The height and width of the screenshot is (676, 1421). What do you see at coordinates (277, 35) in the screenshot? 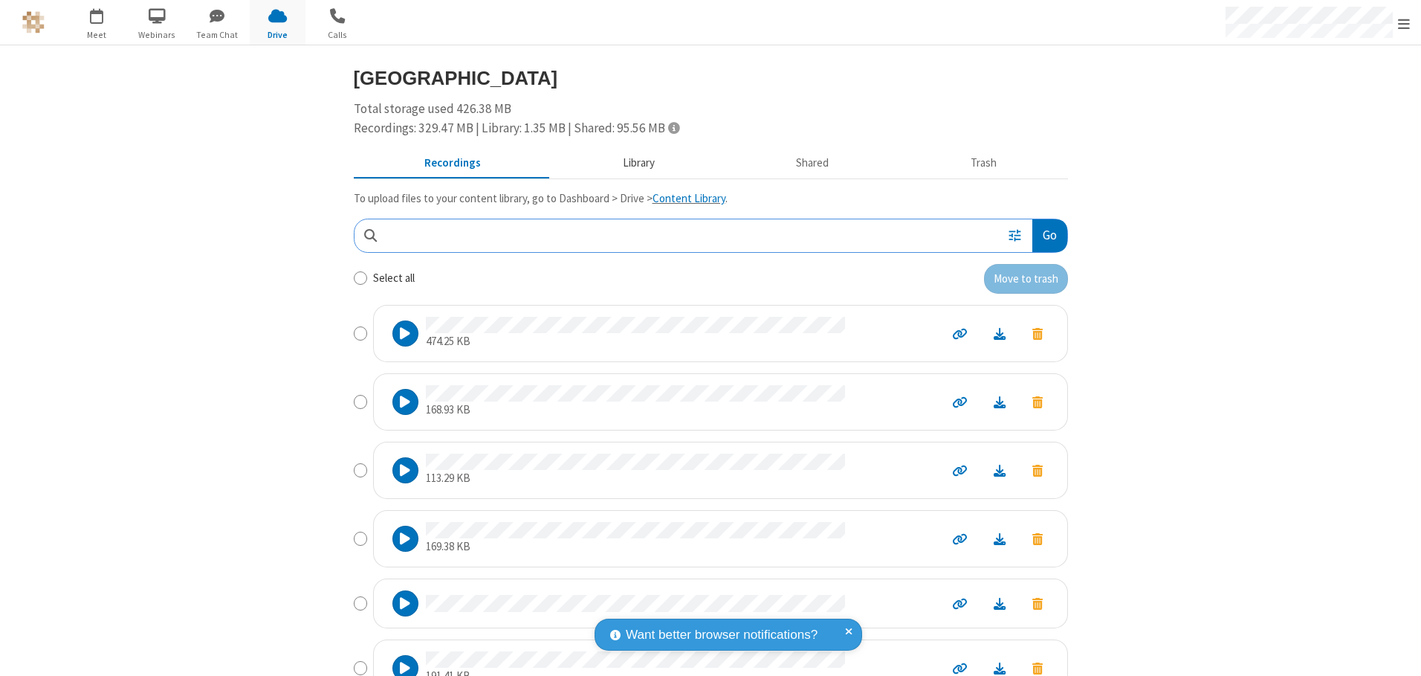
I see `span: Drive` at bounding box center [277, 35].